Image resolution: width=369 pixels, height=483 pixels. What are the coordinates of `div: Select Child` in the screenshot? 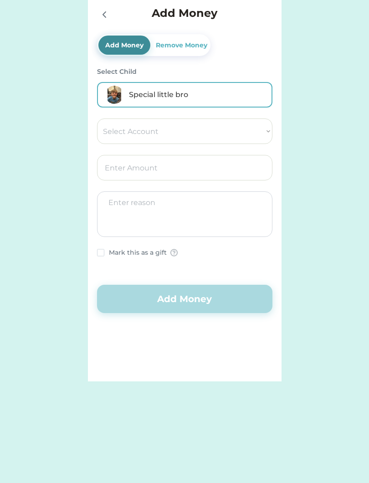 It's located at (185, 72).